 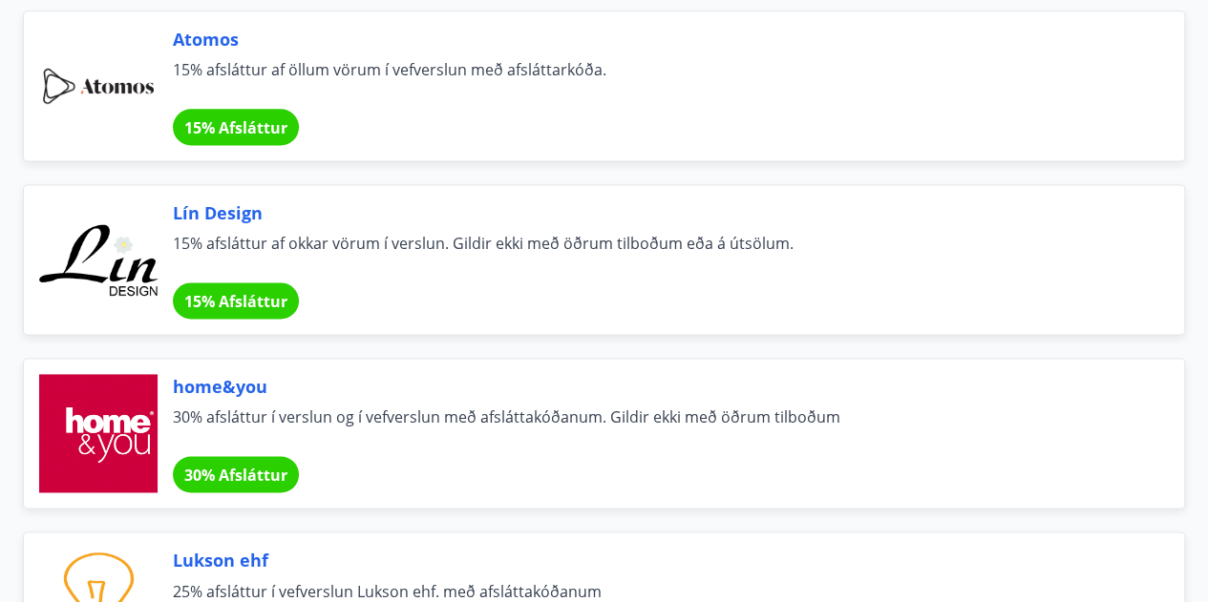 I want to click on span: Lín Design, so click(x=655, y=213).